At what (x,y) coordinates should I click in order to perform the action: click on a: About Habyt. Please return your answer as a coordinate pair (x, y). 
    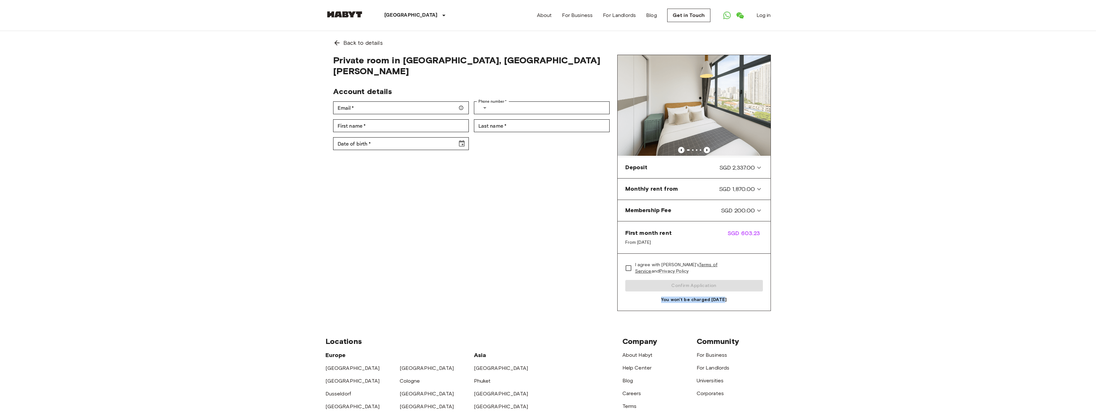
    Looking at the image, I should click on (637, 355).